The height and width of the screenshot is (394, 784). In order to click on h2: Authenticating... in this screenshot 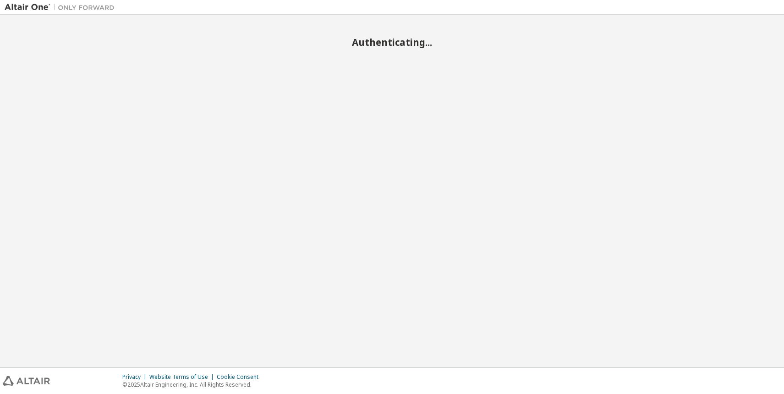, I will do `click(392, 42)`.